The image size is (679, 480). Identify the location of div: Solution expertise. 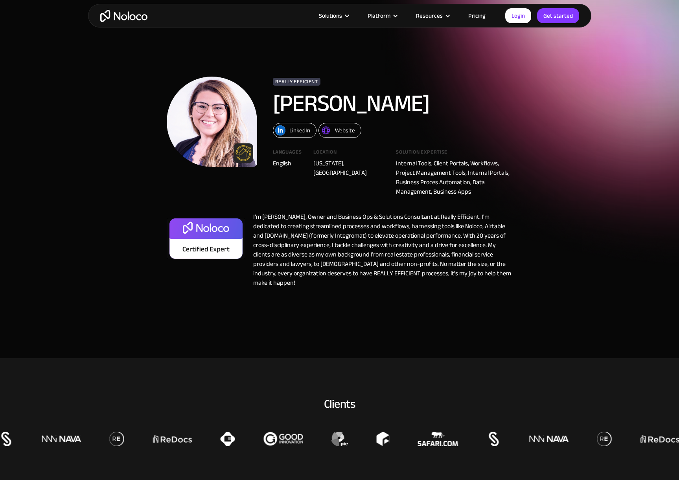
(454, 154).